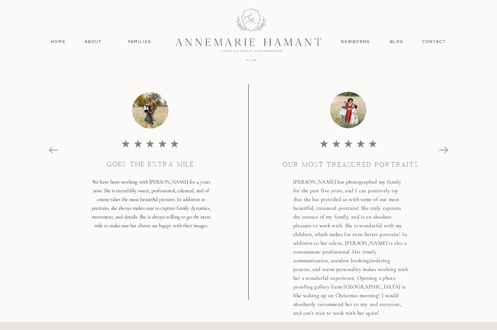  I want to click on nav: Blog, so click(397, 42).